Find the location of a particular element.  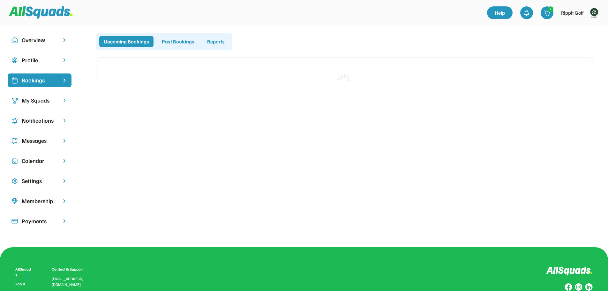

a: Help is located at coordinates (500, 13).